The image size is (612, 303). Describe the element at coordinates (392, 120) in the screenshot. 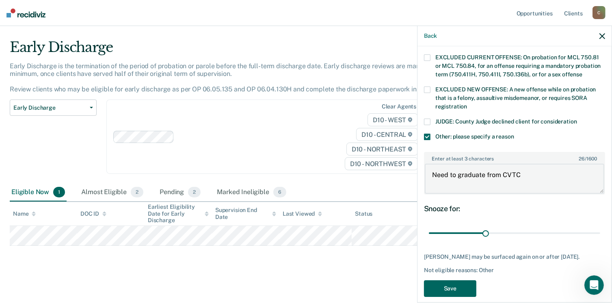

I see `span: D10 - WEST` at that location.